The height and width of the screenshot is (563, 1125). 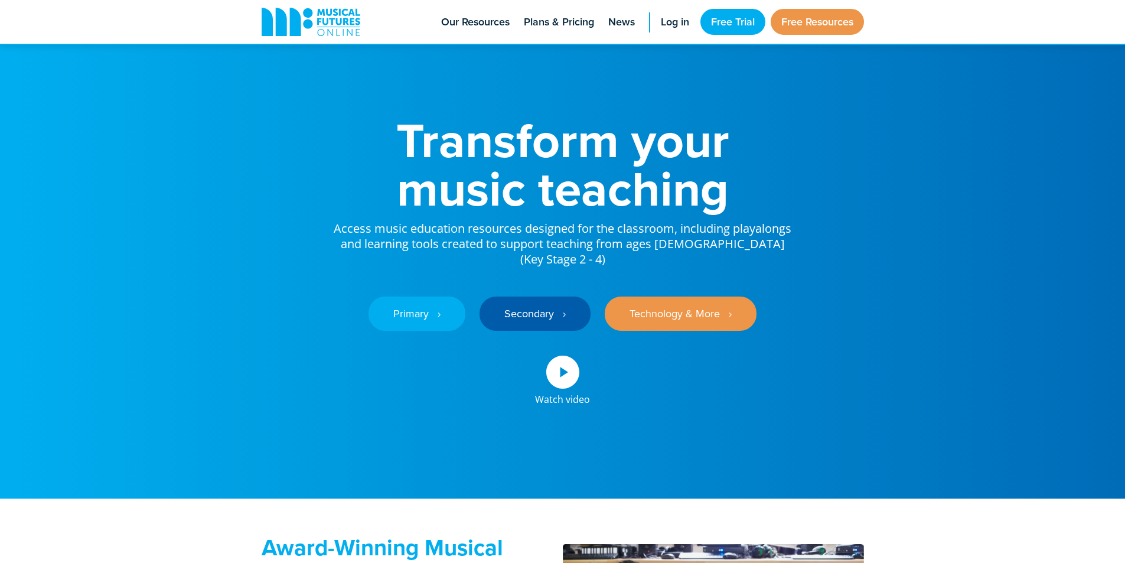 I want to click on a: Free Resources, so click(x=818, y=22).